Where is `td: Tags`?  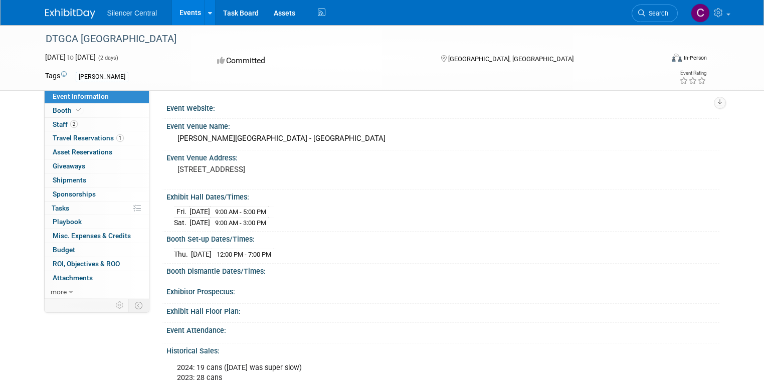
td: Tags is located at coordinates (56, 76).